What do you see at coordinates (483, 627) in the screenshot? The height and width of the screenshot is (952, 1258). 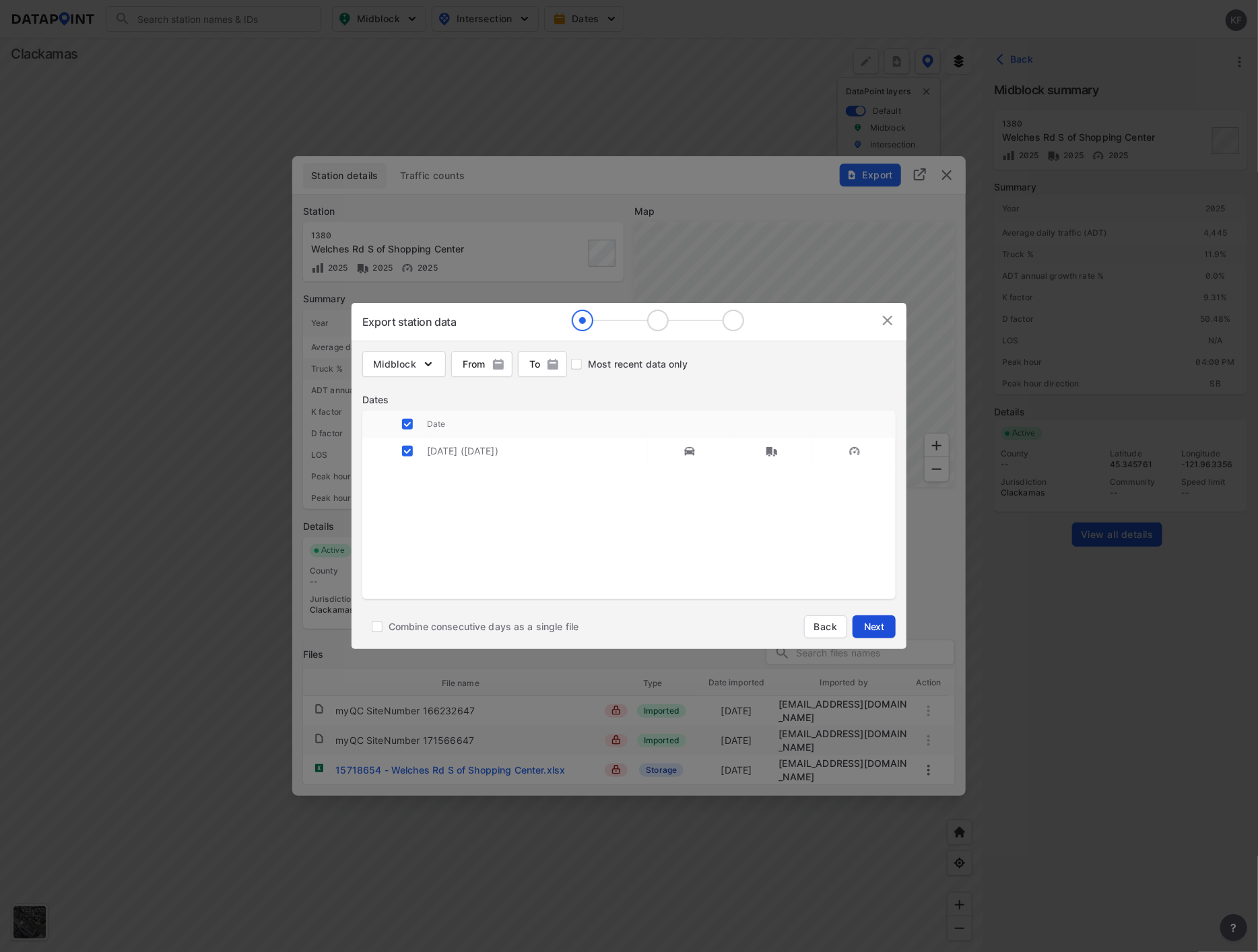 I see `span: Combine consecutive days as a single file` at bounding box center [483, 627].